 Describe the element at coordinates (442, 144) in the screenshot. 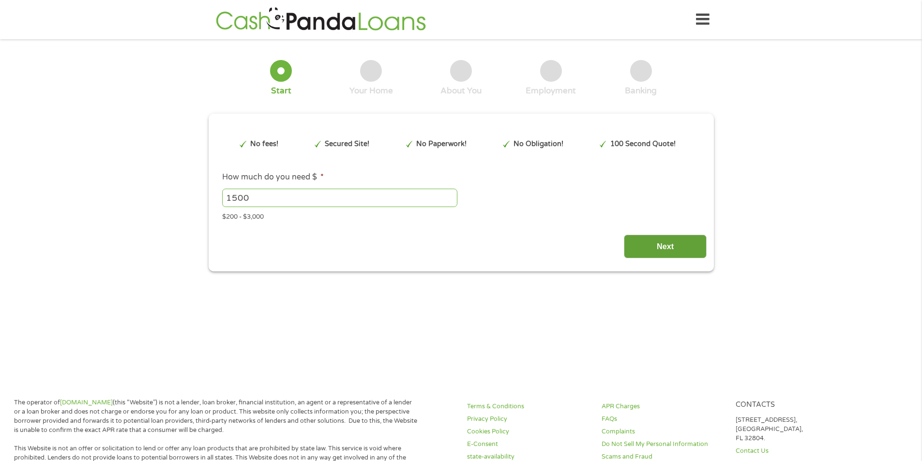

I see `p: No Paperwork!` at that location.